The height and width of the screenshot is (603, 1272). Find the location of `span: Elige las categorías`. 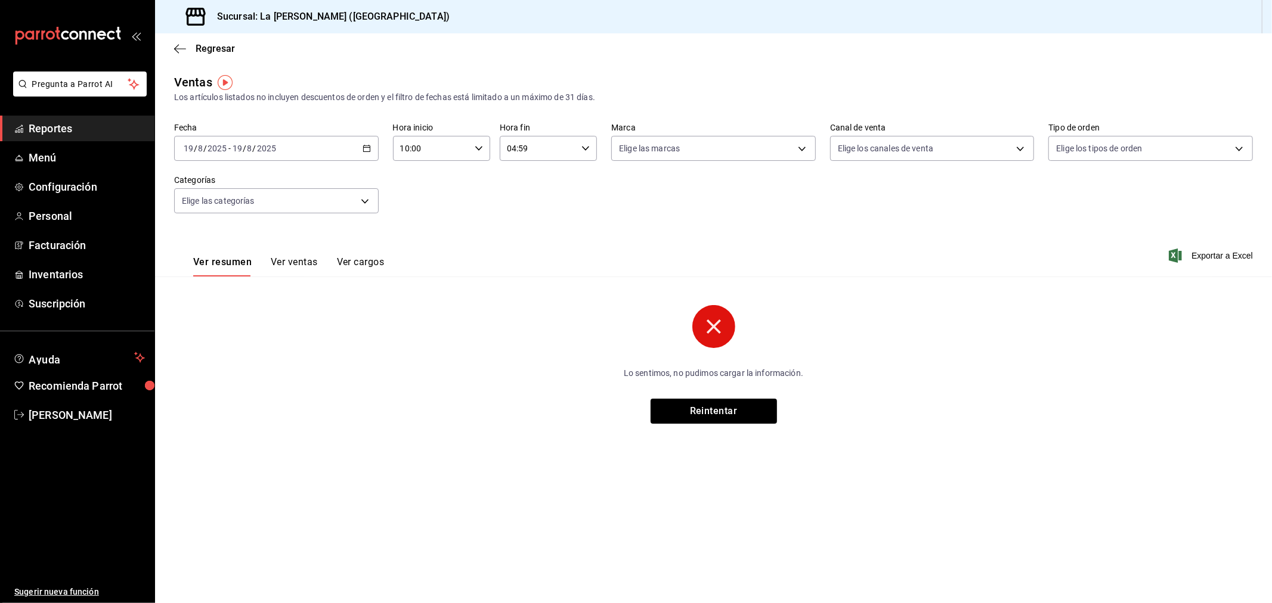

span: Elige las categorías is located at coordinates (218, 201).